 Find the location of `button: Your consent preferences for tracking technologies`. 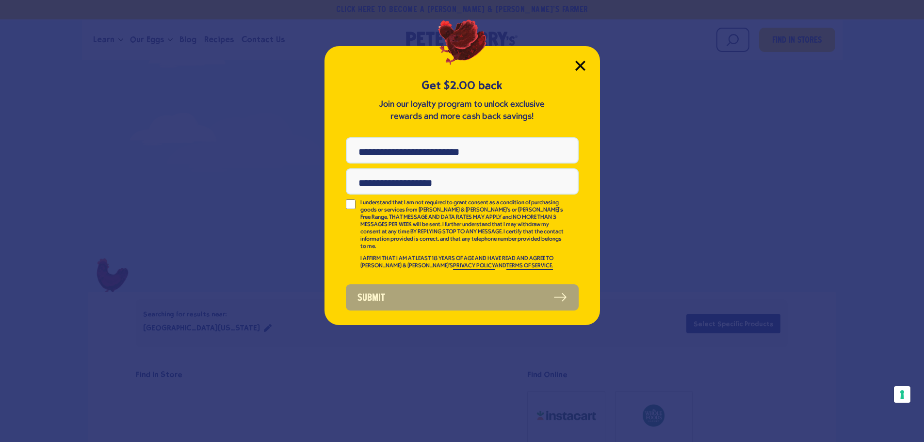

button: Your consent preferences for tracking technologies is located at coordinates (902, 394).